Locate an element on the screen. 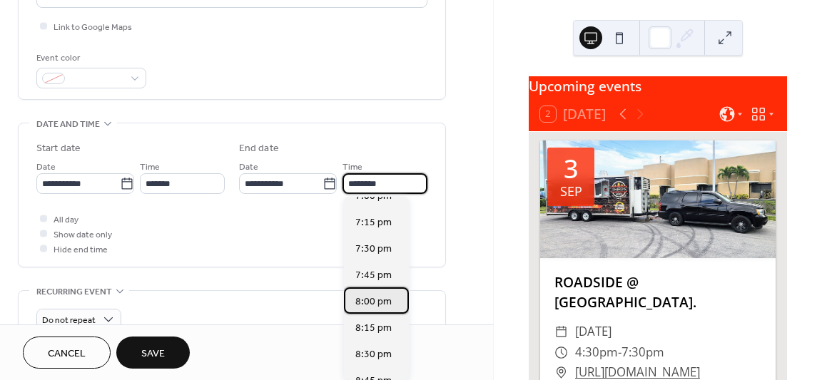  div: Sep is located at coordinates (571, 191).